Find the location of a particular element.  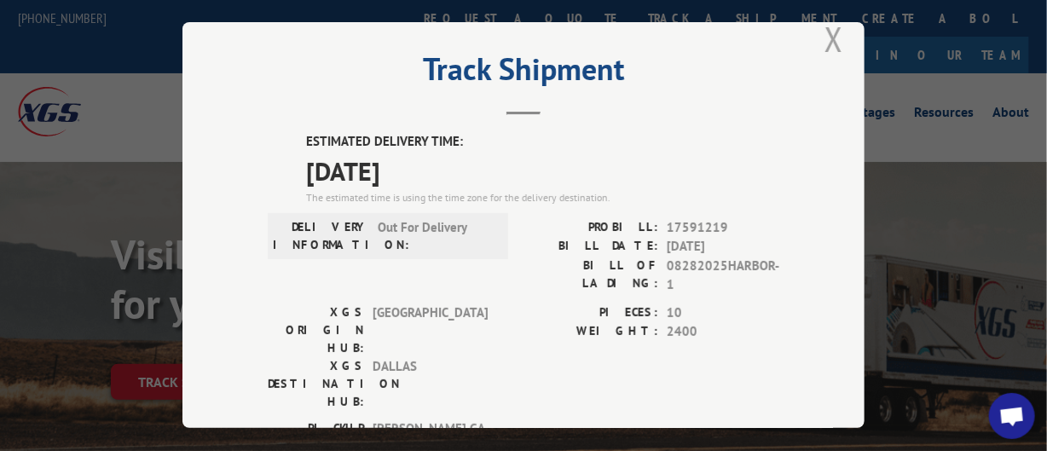

label: XGS ORIGIN HUB: is located at coordinates (316, 330).